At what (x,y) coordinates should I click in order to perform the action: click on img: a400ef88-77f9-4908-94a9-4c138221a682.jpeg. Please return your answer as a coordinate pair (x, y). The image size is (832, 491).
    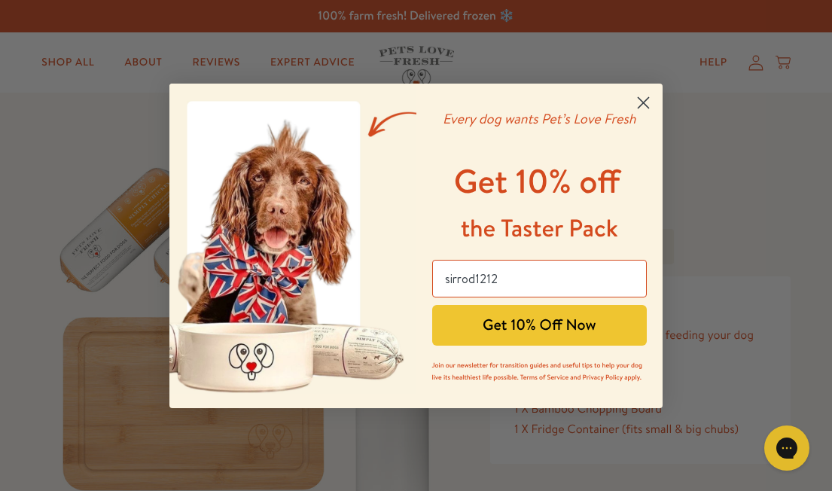
    Looking at the image, I should click on (293, 246).